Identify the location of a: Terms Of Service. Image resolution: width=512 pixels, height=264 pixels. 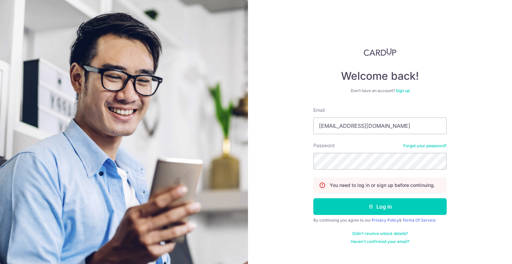
(419, 220).